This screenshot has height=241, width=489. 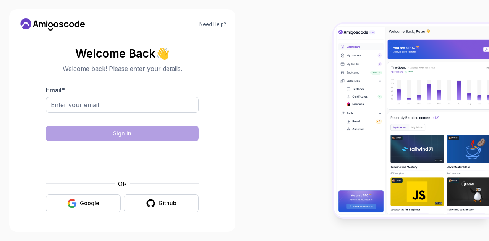 I want to click on img: Amigoscode Dashboard, so click(x=411, y=121).